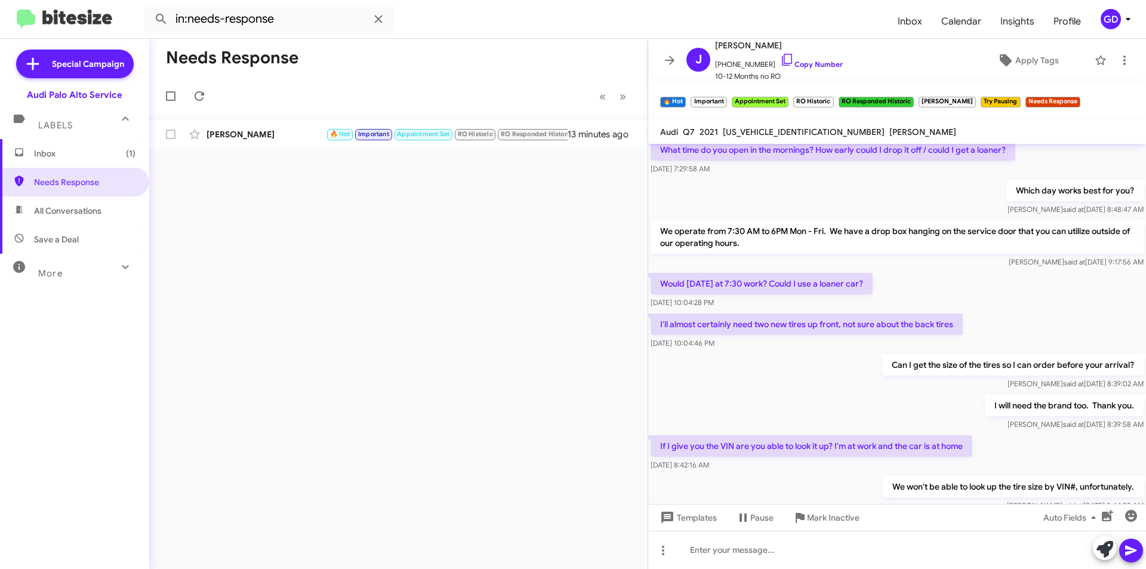  Describe the element at coordinates (709, 132) in the screenshot. I see `span: 2021` at that location.